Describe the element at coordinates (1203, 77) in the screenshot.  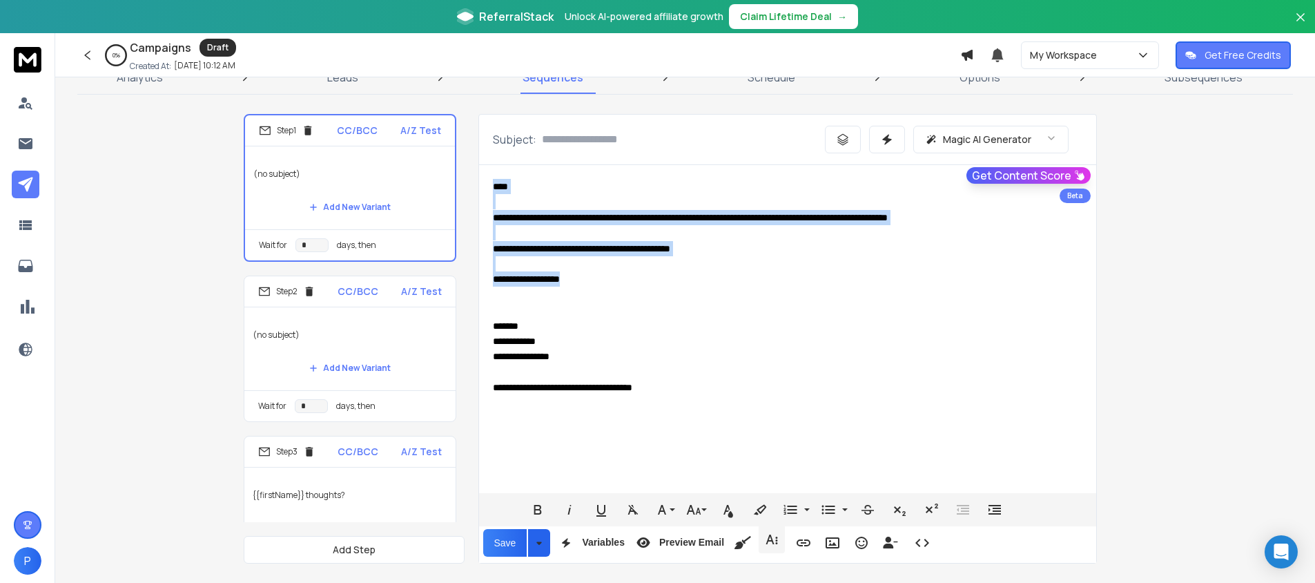
I see `a: Subsequences` at that location.